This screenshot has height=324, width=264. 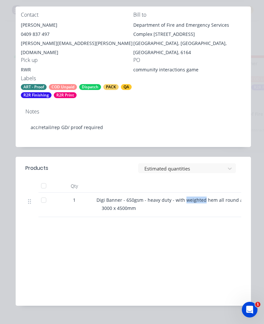 What do you see at coordinates (77, 60) in the screenshot?
I see `div: Pick up` at bounding box center [77, 60].